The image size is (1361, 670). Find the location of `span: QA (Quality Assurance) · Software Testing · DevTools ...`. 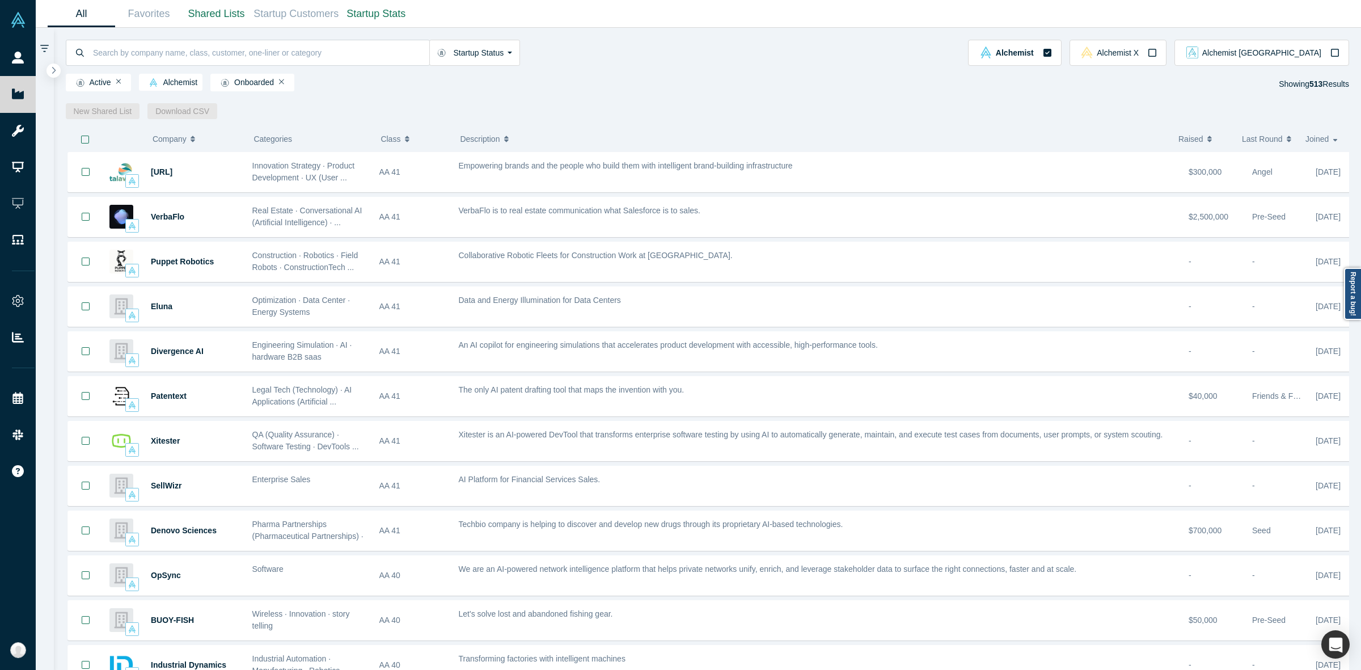

span: QA (Quality Assurance) · Software Testing · DevTools ... is located at coordinates (306, 440).